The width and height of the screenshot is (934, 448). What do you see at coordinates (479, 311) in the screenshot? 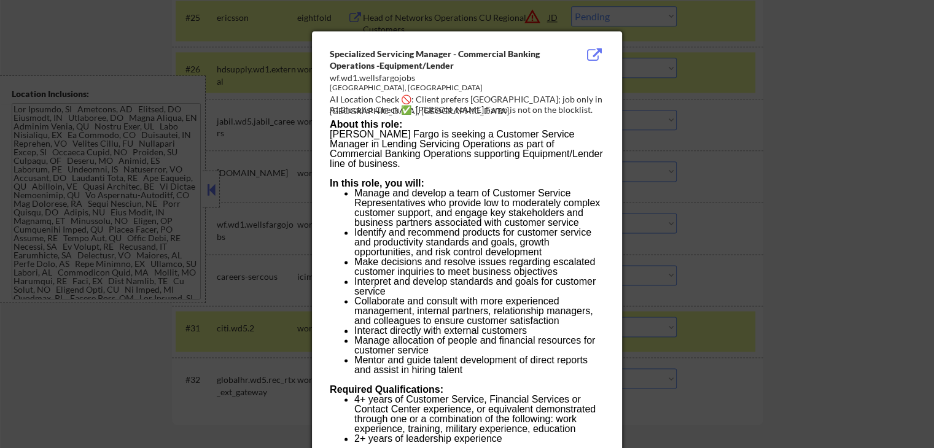
I see `li: Collaborate and consult with more experienced management, internal partners, relationship manager...` at bounding box center [479, 311].